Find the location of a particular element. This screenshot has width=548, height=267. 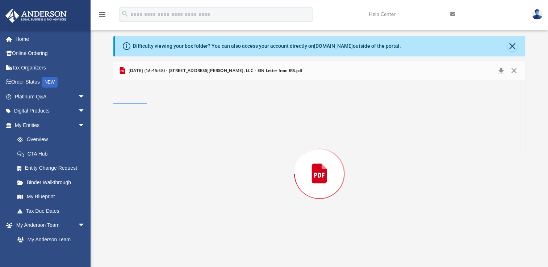

a: My Entitiesarrow_drop_down is located at coordinates (50, 125).